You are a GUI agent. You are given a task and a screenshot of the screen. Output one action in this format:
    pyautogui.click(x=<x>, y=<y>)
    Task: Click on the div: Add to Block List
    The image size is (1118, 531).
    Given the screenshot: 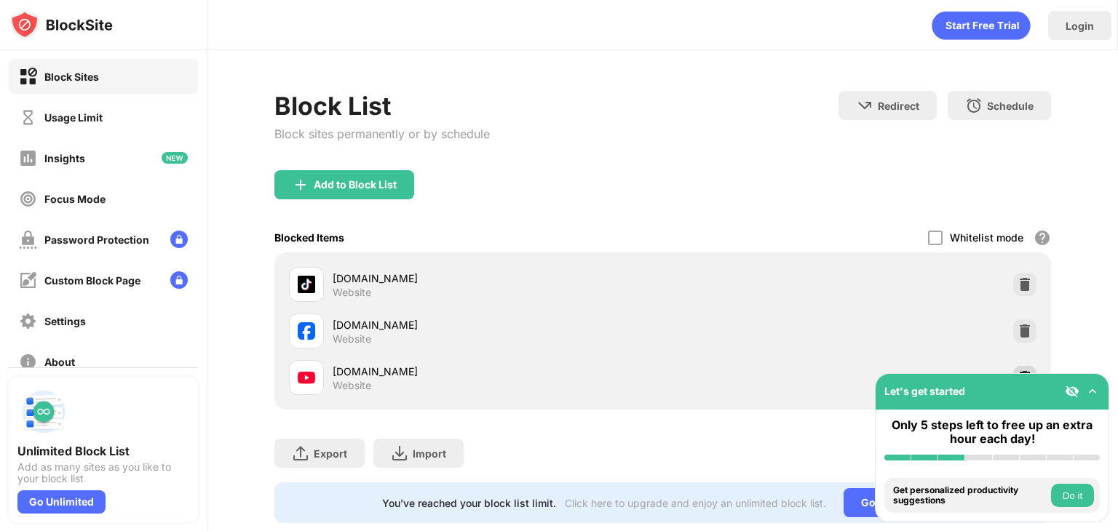 What is the action you would take?
    pyautogui.click(x=355, y=185)
    